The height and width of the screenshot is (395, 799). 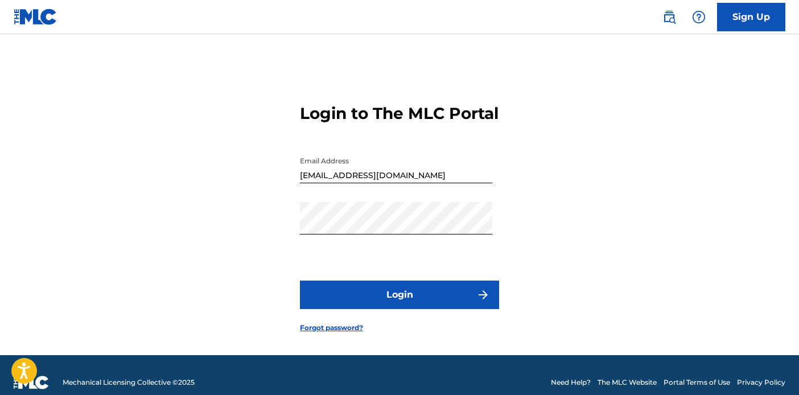 I want to click on img: MLC Logo, so click(x=35, y=16).